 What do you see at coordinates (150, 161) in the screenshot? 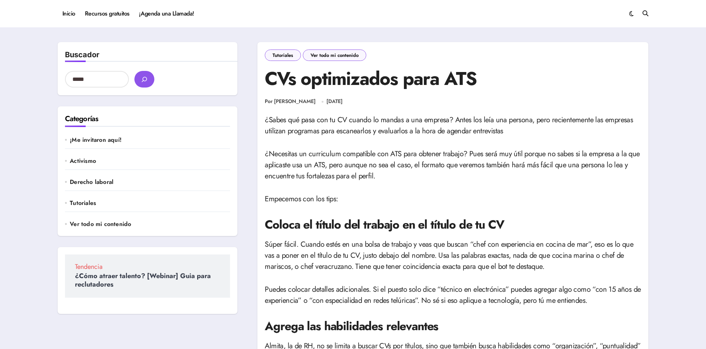
I see `a: Activismo` at bounding box center [150, 161].